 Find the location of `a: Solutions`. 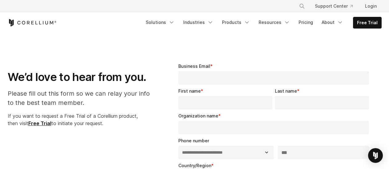

a: Solutions is located at coordinates (160, 22).